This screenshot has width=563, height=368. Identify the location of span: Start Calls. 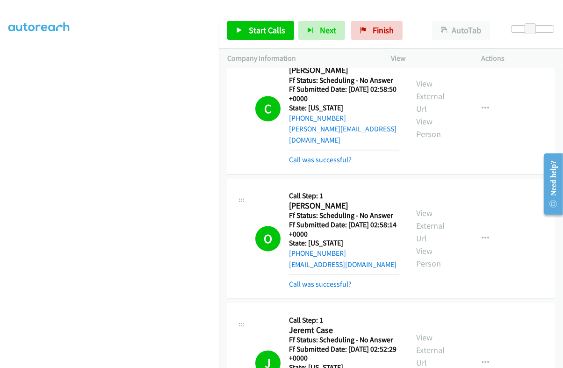
(267, 30).